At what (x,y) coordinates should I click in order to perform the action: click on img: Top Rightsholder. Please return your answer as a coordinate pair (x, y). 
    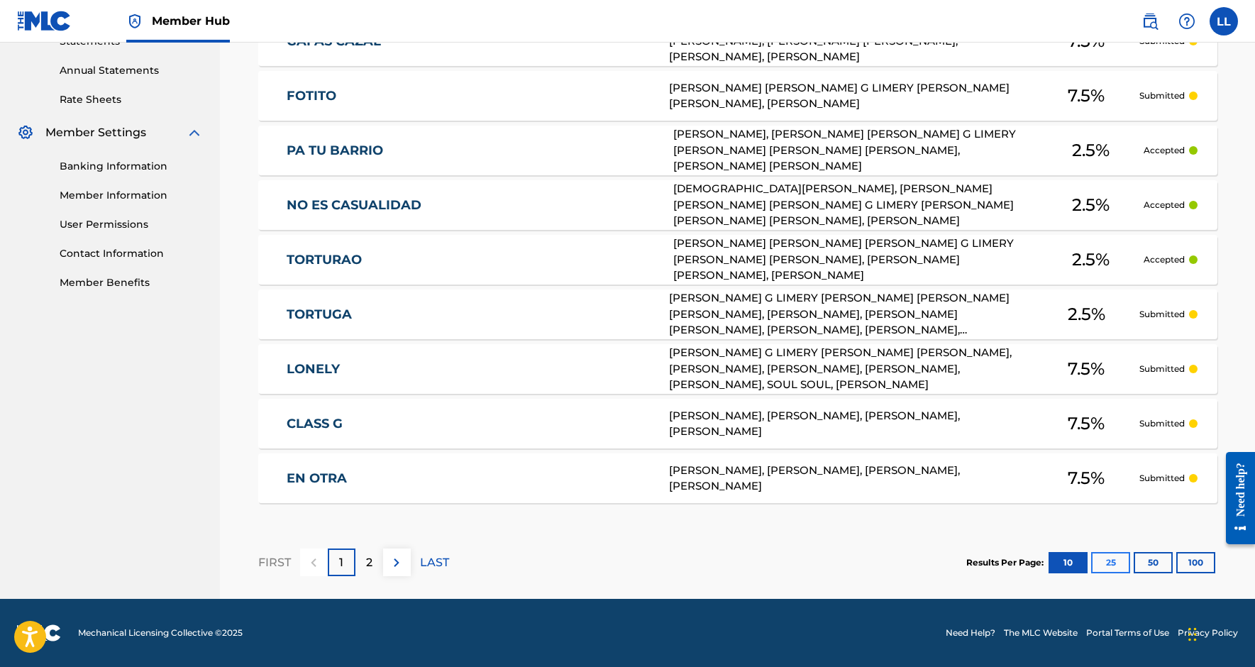
    Looking at the image, I should click on (135, 21).